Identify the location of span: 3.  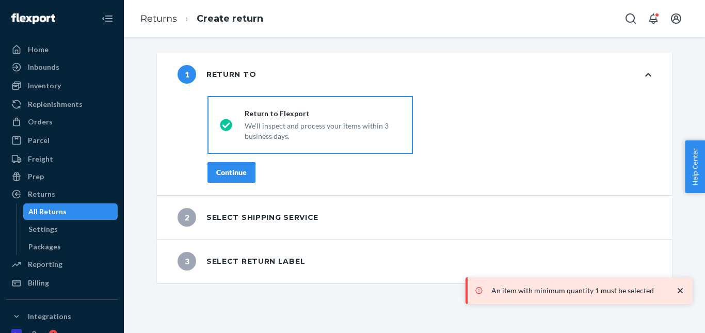
(187, 261).